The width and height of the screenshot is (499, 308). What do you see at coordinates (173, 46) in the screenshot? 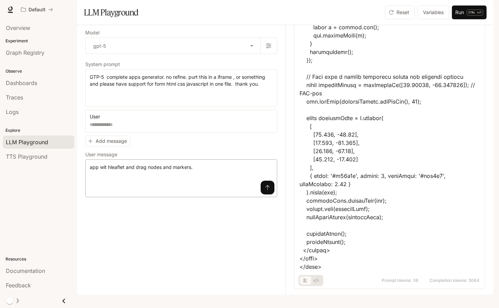
I see `div: gpt-5` at bounding box center [173, 46].